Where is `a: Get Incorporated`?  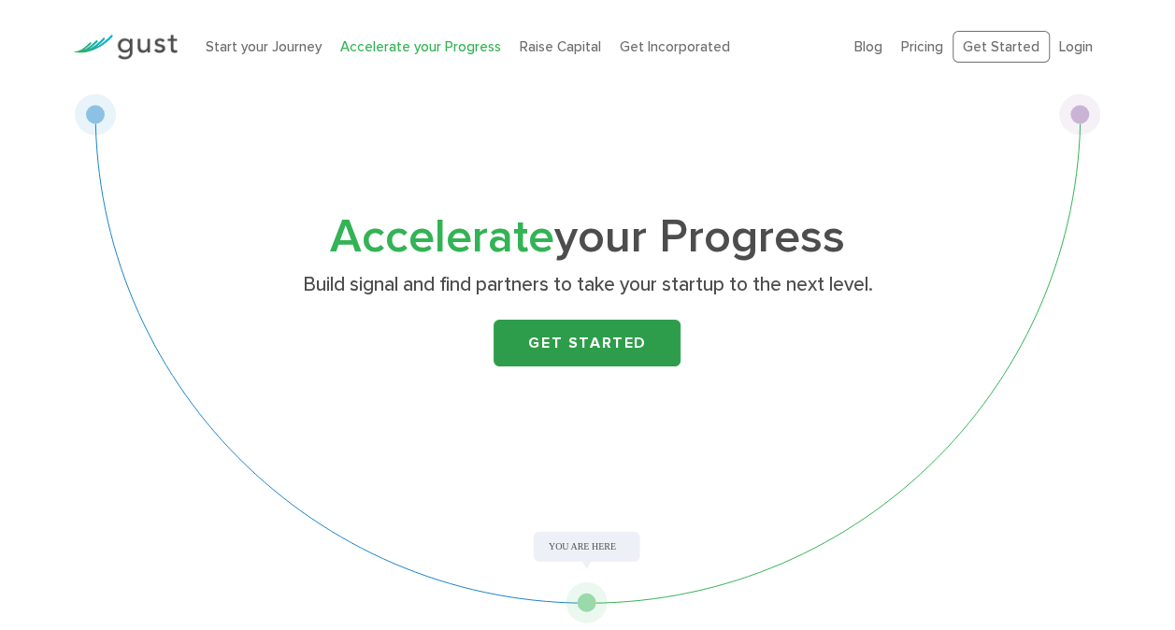
a: Get Incorporated is located at coordinates (675, 47).